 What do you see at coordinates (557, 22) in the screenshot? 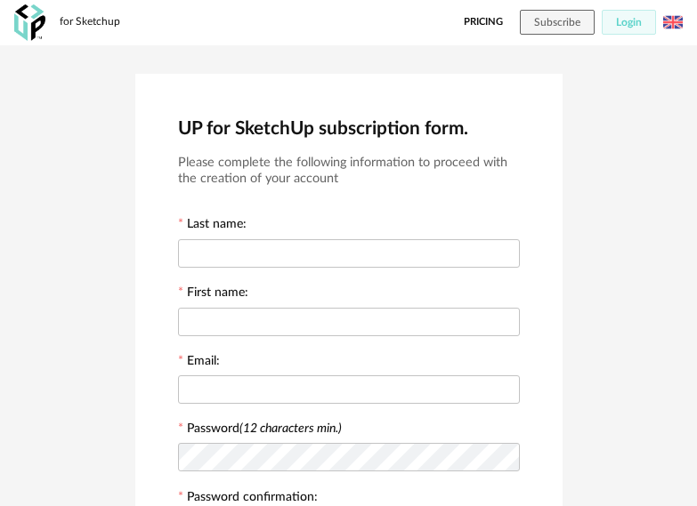
I see `button: Subscribe` at bounding box center [557, 22].